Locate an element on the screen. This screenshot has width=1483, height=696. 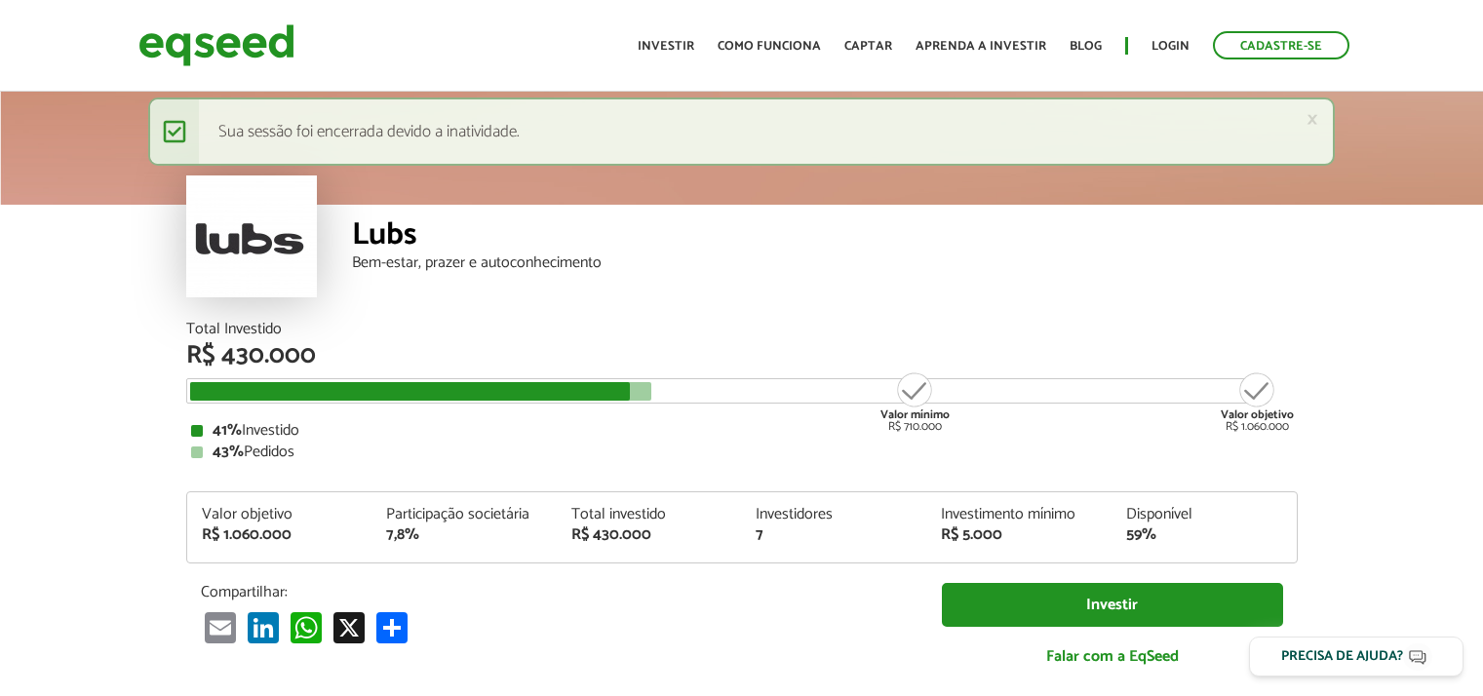
div: Total investido is located at coordinates (649, 515).